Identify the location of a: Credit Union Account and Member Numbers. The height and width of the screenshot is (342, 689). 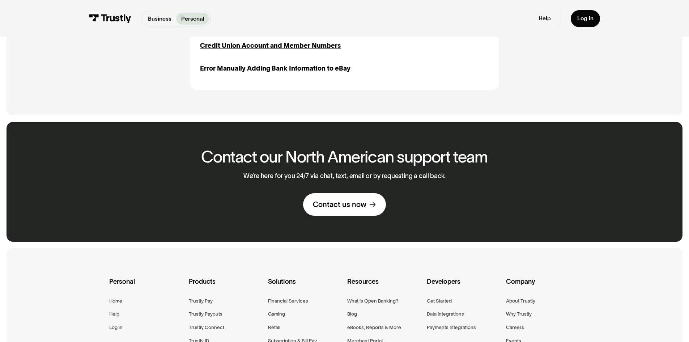
(270, 46).